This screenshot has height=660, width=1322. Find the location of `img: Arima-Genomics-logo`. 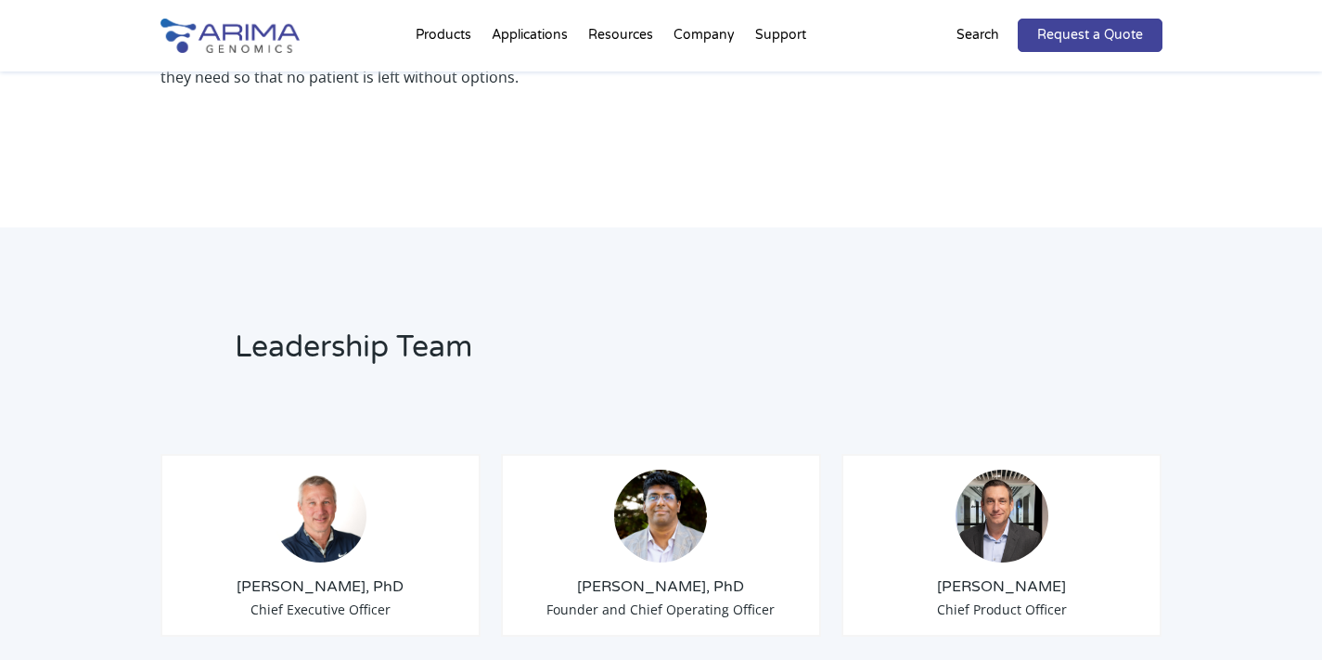

img: Arima-Genomics-logo is located at coordinates (230, 35).